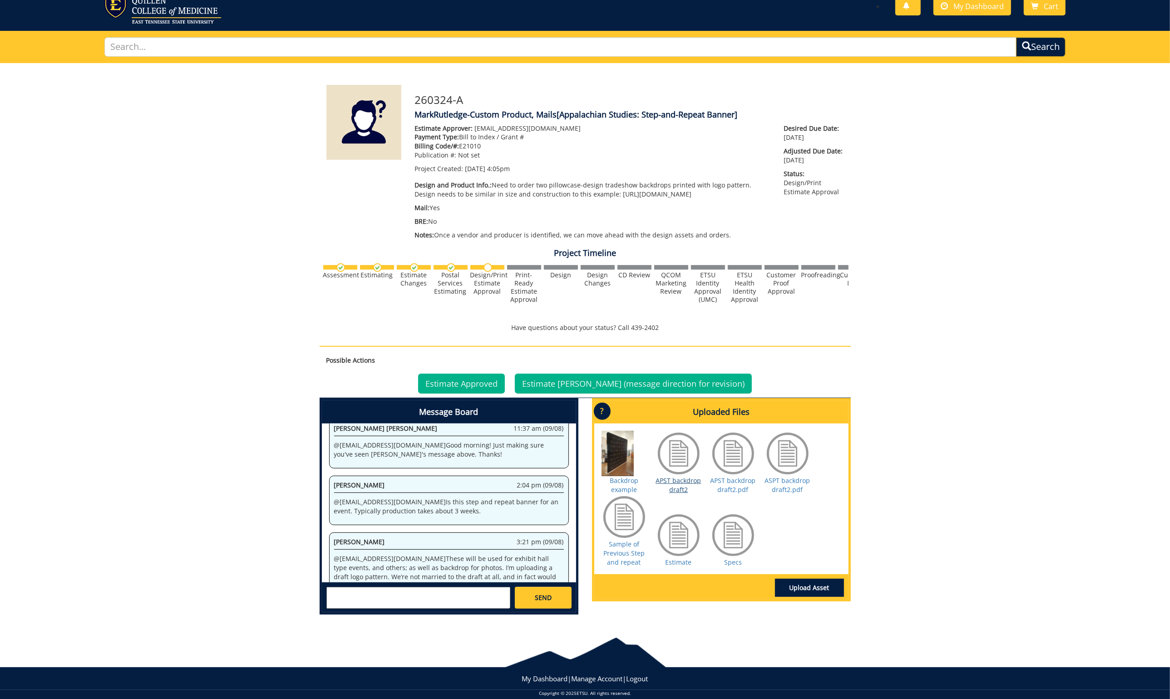 The image size is (1170, 699). What do you see at coordinates (593, 190) in the screenshot?
I see `p: Need to order two pillowcase-design tradeshow backdrops printed with logo pattern. Design needs t...` at bounding box center [593, 190].